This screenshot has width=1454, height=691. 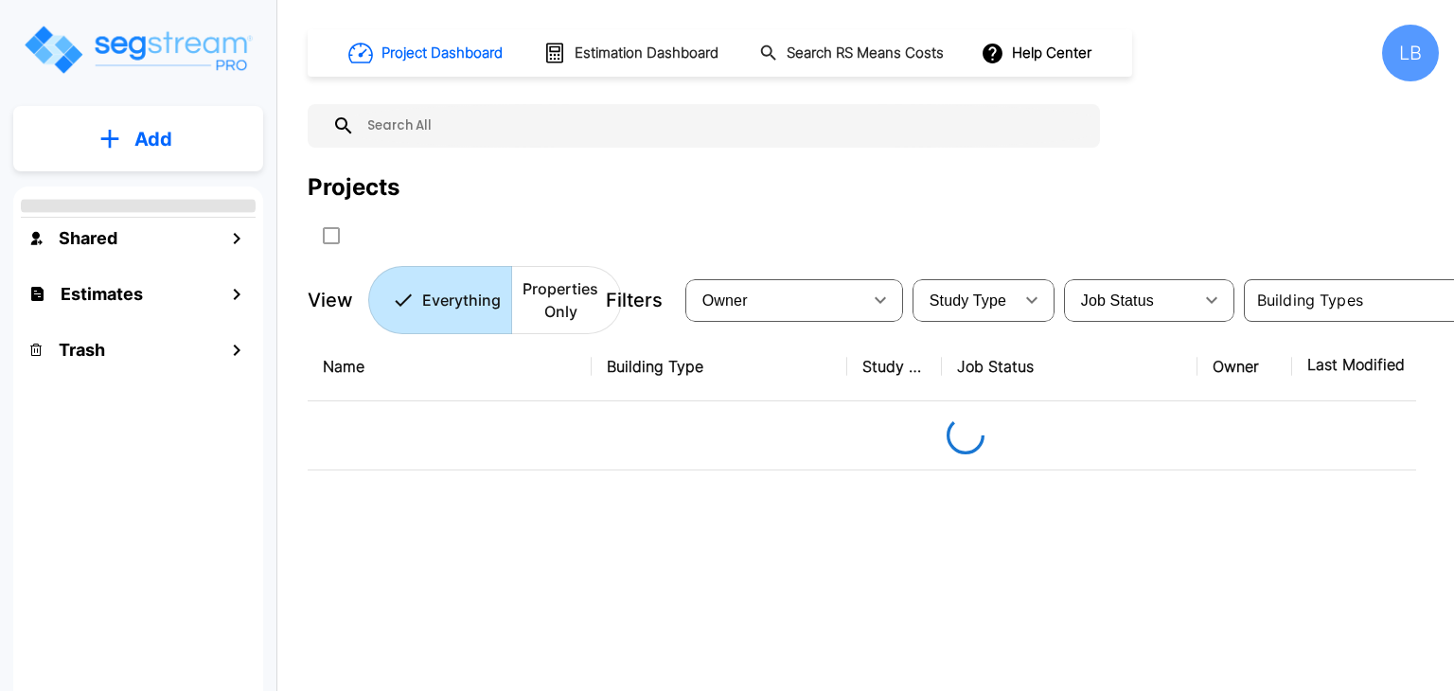 What do you see at coordinates (495, 300) in the screenshot?
I see `div: Platform` at bounding box center [495, 300].